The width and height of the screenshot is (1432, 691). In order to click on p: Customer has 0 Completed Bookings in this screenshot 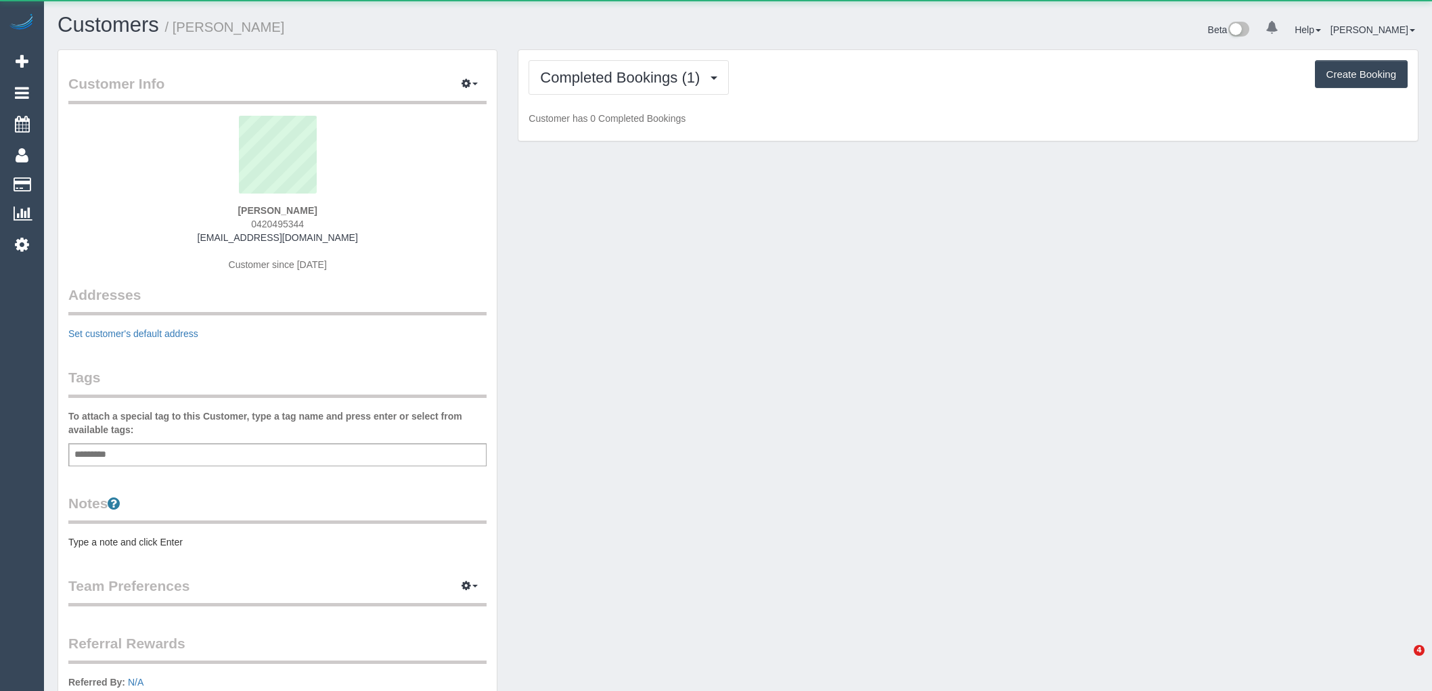, I will do `click(968, 118)`.